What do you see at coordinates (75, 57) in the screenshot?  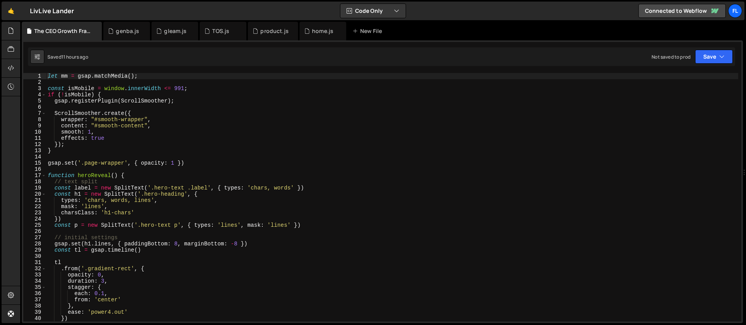 I see `div: 11 hours ago` at bounding box center [75, 57].